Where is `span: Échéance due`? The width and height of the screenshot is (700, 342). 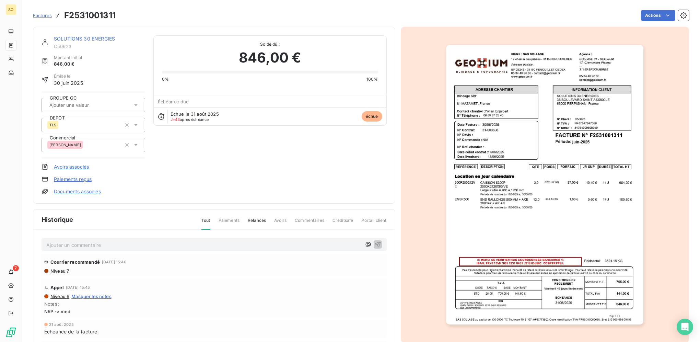
span: Échéance due is located at coordinates (173, 102).